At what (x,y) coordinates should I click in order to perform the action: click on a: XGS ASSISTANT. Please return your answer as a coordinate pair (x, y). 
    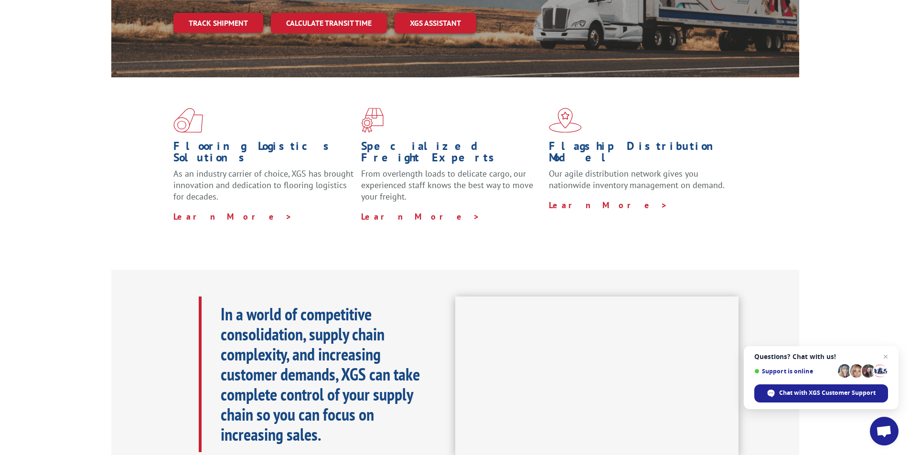
    Looking at the image, I should click on (435, 23).